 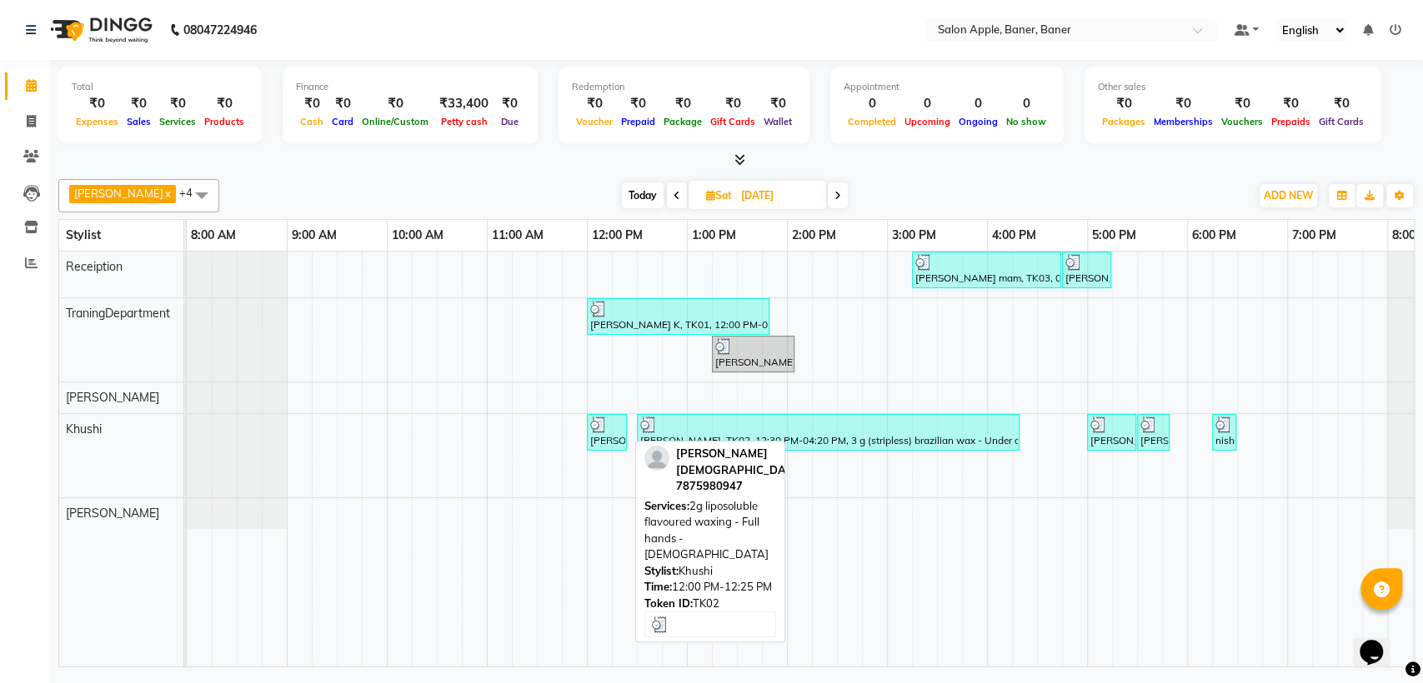 What do you see at coordinates (99, 30) in the screenshot?
I see `img: logo` at bounding box center [99, 30].